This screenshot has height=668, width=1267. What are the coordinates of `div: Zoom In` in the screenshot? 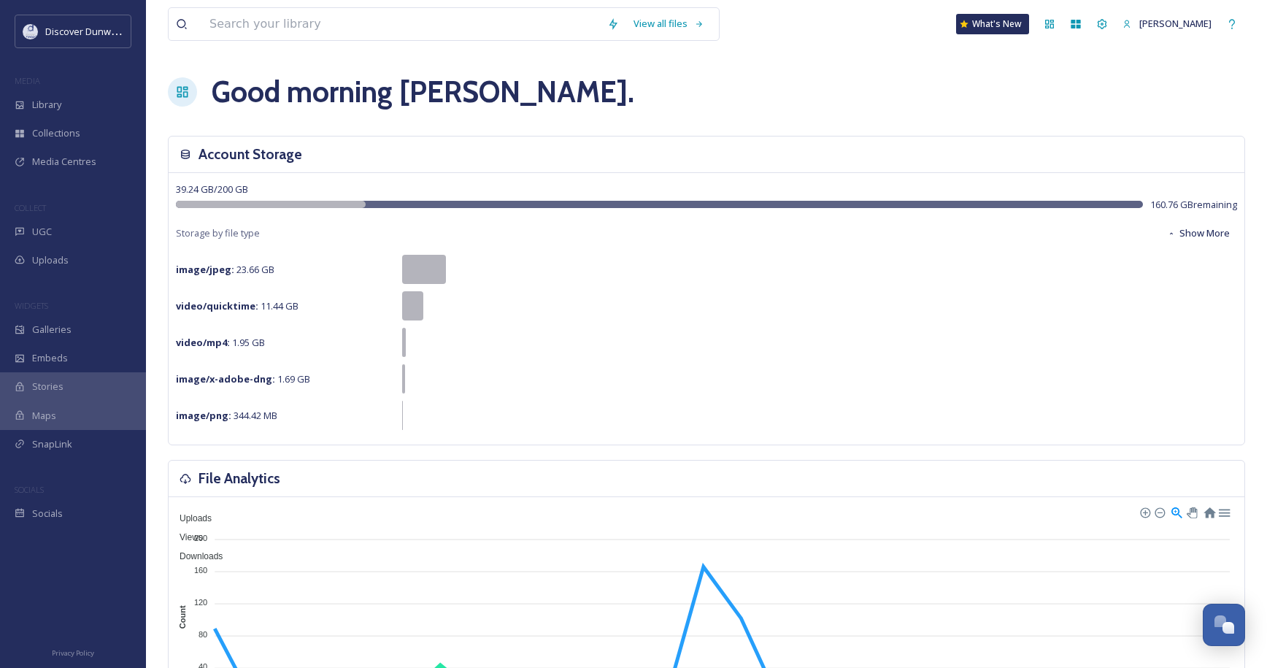 It's located at (1144, 512).